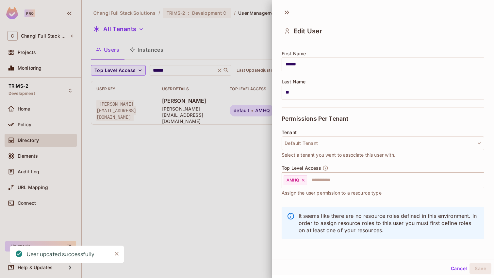  Describe the element at coordinates (301, 168) in the screenshot. I see `span: Top Level Access` at that location.